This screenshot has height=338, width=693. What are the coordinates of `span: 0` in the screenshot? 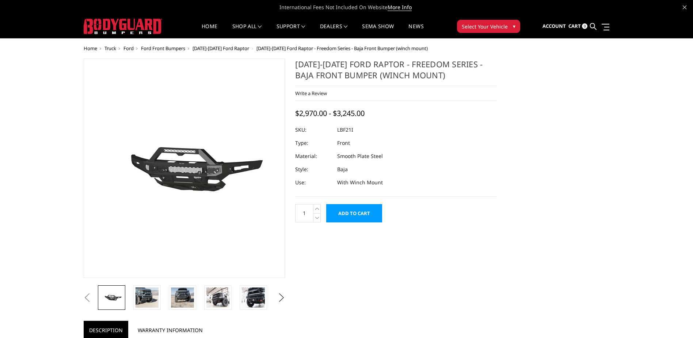 It's located at (584, 26).